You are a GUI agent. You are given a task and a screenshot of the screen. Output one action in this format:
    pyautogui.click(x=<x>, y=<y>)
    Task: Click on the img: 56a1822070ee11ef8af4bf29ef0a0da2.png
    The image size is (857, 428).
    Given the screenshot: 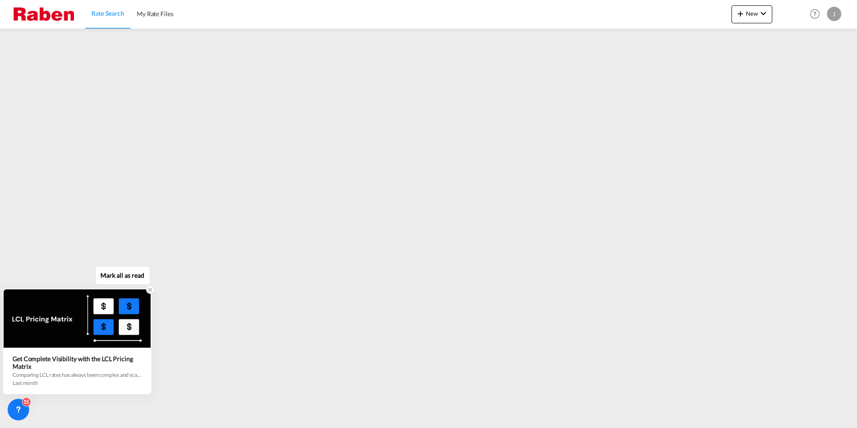 What is the action you would take?
    pyautogui.click(x=44, y=14)
    